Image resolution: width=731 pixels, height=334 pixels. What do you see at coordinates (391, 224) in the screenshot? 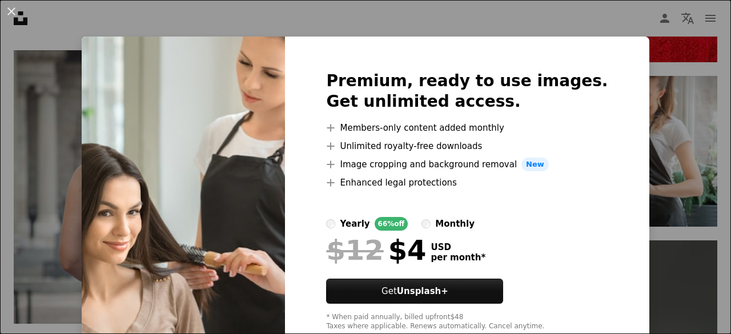
I see `div: 66% off` at bounding box center [391, 224].